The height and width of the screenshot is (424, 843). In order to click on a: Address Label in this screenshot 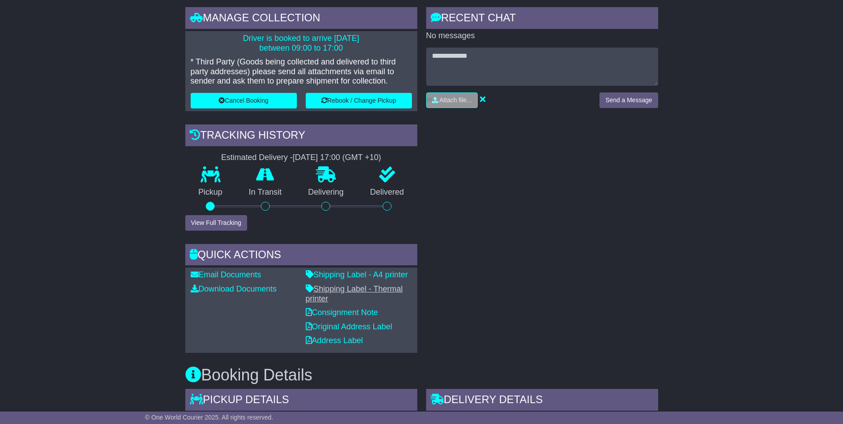, I will do `click(334, 340)`.